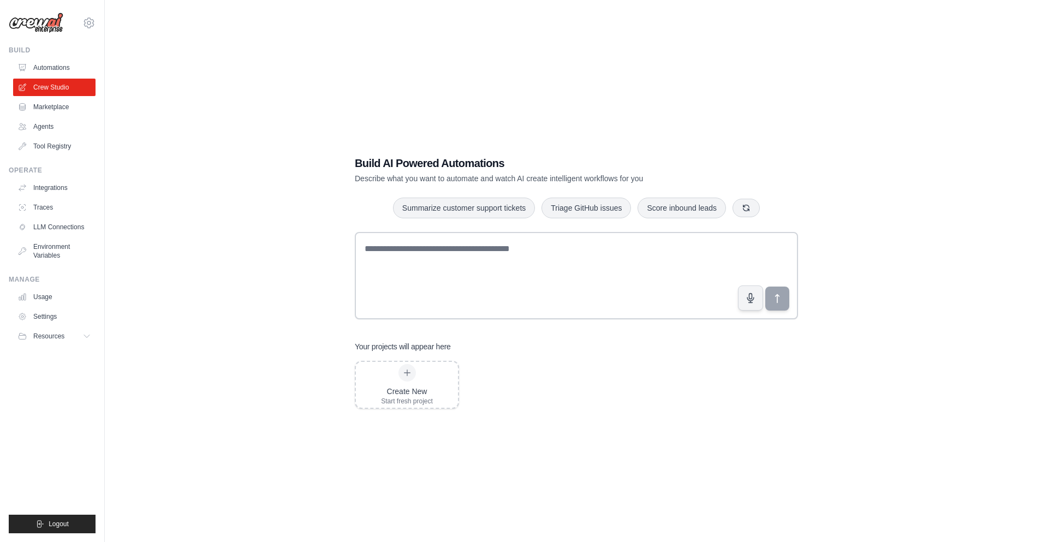 This screenshot has width=1048, height=542. What do you see at coordinates (407, 391) in the screenshot?
I see `div: Create New` at bounding box center [407, 391].